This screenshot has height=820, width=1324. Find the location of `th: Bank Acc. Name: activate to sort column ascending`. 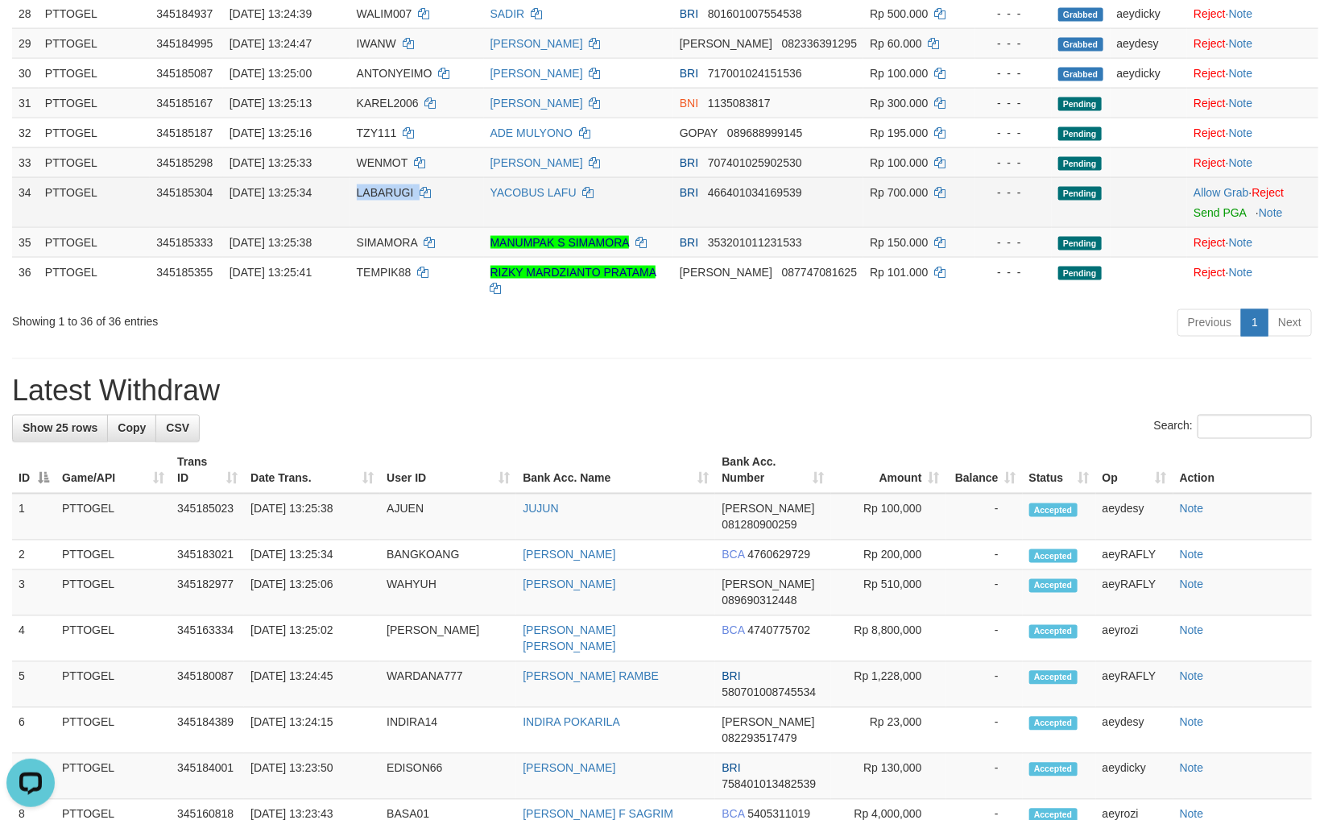

th: Bank Acc. Name: activate to sort column ascending is located at coordinates (615, 470).